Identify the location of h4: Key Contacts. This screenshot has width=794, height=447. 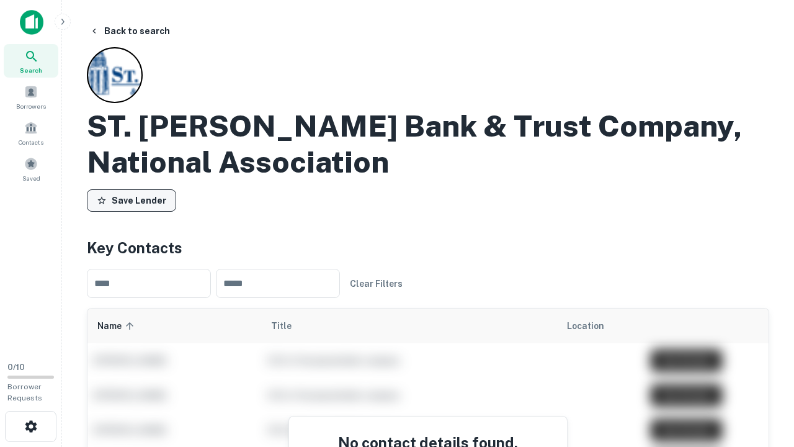
(428, 247).